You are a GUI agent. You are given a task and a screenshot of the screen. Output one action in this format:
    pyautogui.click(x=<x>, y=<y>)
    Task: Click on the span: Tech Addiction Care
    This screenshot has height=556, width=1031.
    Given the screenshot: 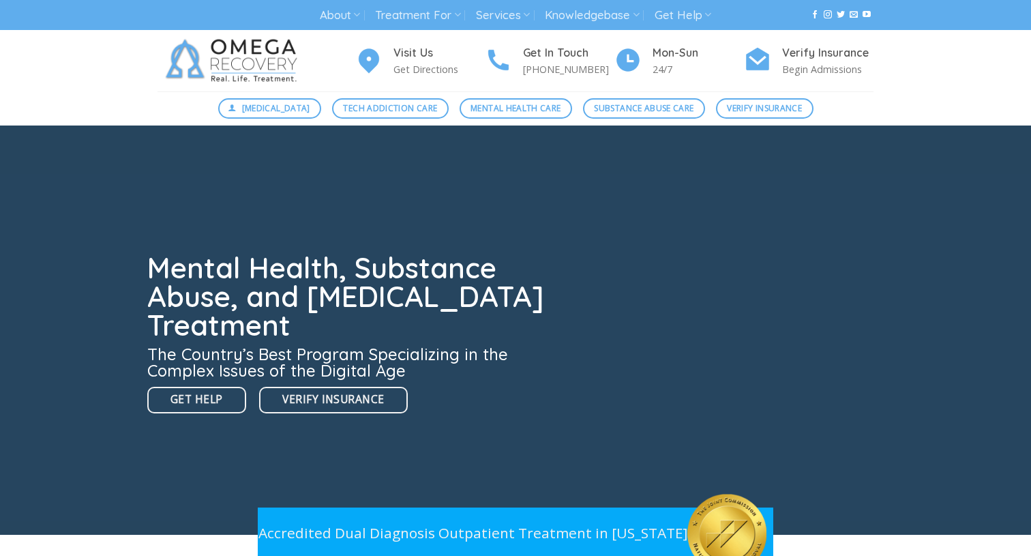 What is the action you would take?
    pyautogui.click(x=390, y=108)
    